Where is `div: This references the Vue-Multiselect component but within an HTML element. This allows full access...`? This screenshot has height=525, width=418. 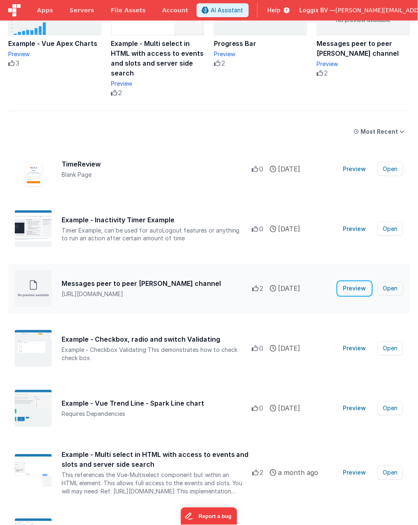 div: This references the Vue-Multiselect component but within an HTML element. This allows full access... is located at coordinates (157, 484).